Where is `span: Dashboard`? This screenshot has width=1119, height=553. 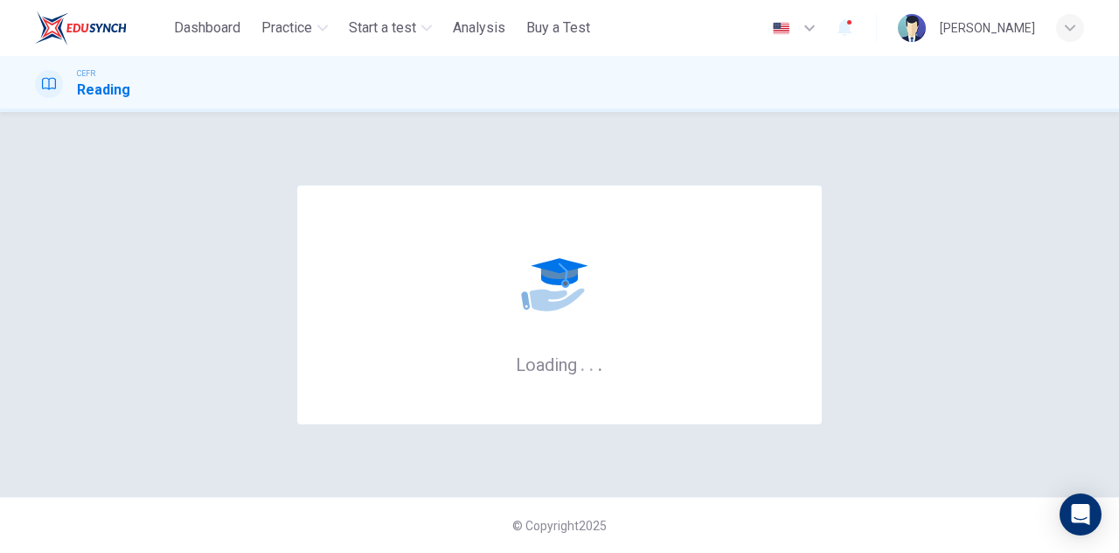
span: Dashboard is located at coordinates (207, 28).